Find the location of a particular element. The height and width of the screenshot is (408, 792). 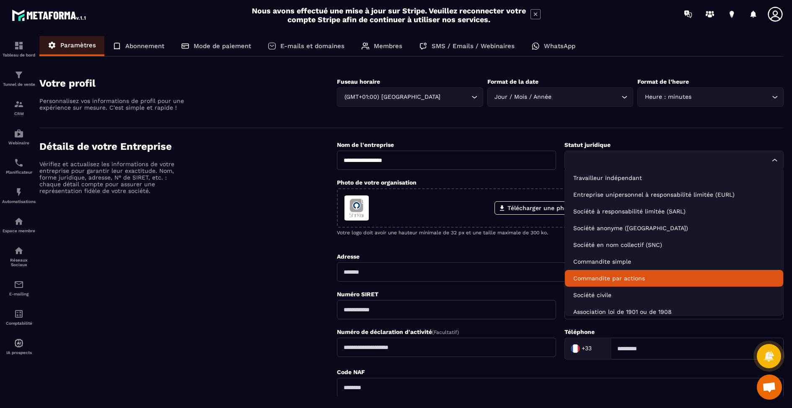

a: formationformationTableau de bord is located at coordinates (19, 49).